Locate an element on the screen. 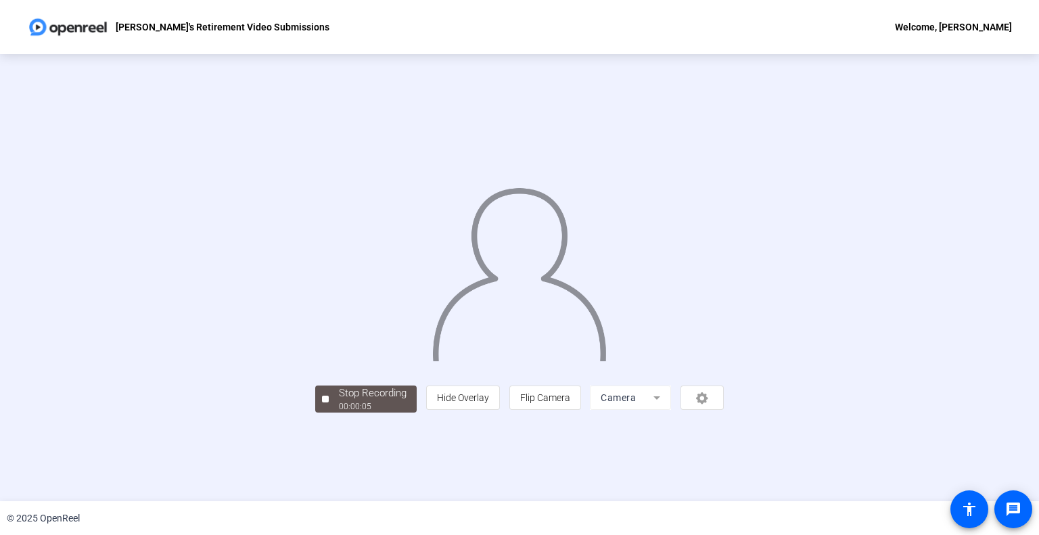  img: overlay is located at coordinates (519, 269).